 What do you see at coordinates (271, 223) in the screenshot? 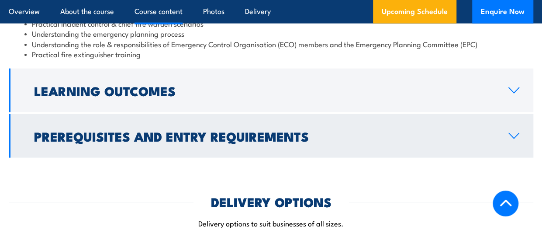
I see `p: Delivery options to suit businesses of all sizes.` at bounding box center [271, 223].